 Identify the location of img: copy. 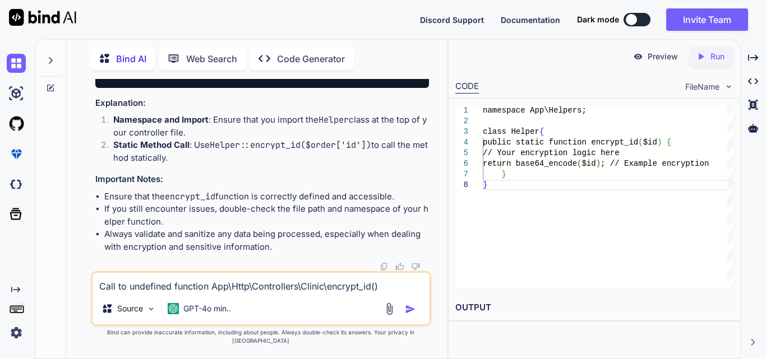
(384, 267).